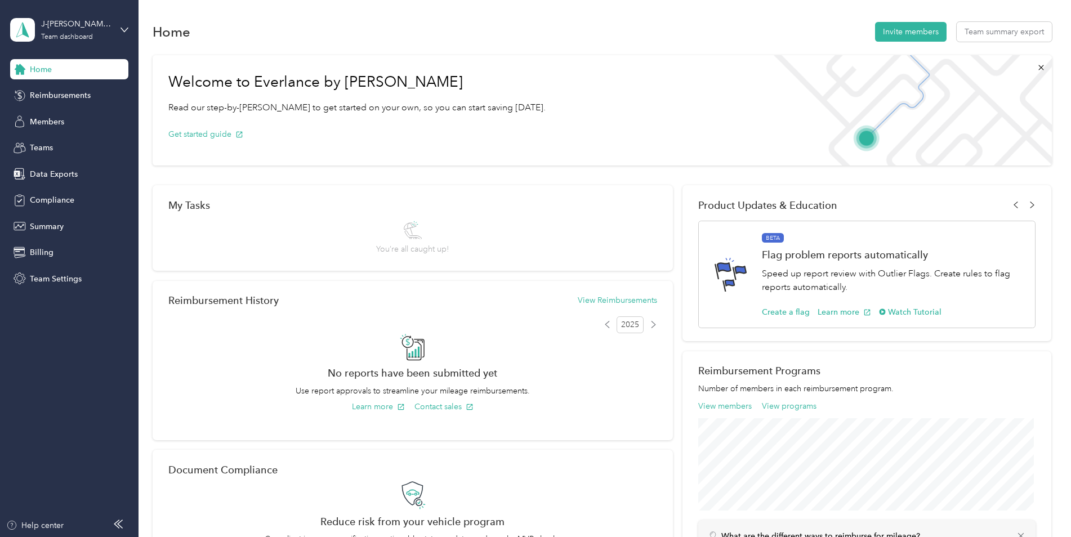  Describe the element at coordinates (413, 522) in the screenshot. I see `h2: Reduce risk from your vehicle program` at that location.